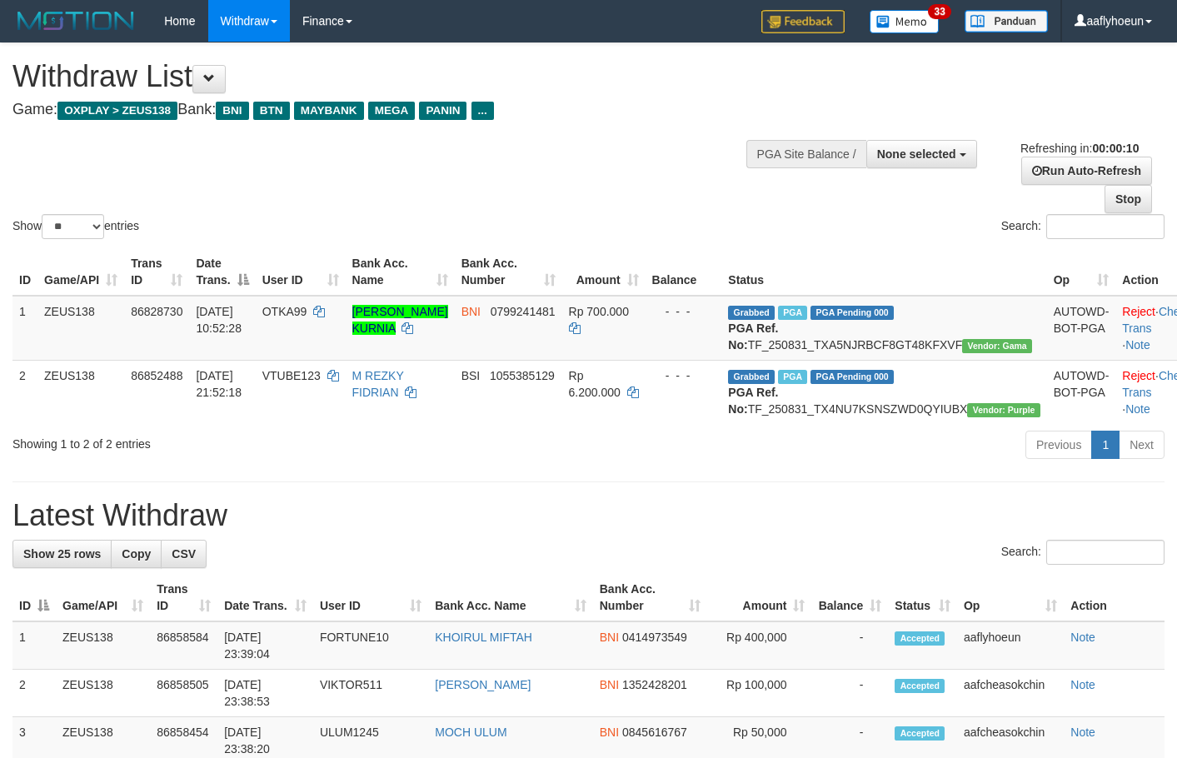  Describe the element at coordinates (1128, 199) in the screenshot. I see `a: Stop` at that location.